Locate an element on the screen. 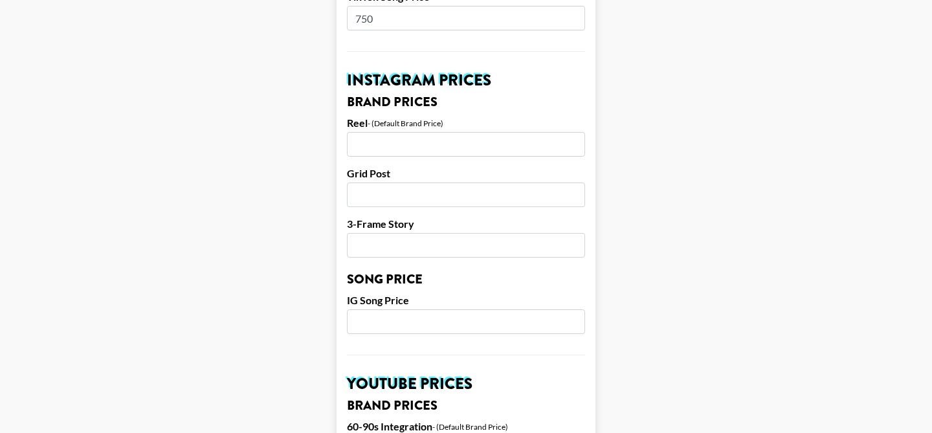 The height and width of the screenshot is (433, 932). h3: Song Price is located at coordinates (466, 279).